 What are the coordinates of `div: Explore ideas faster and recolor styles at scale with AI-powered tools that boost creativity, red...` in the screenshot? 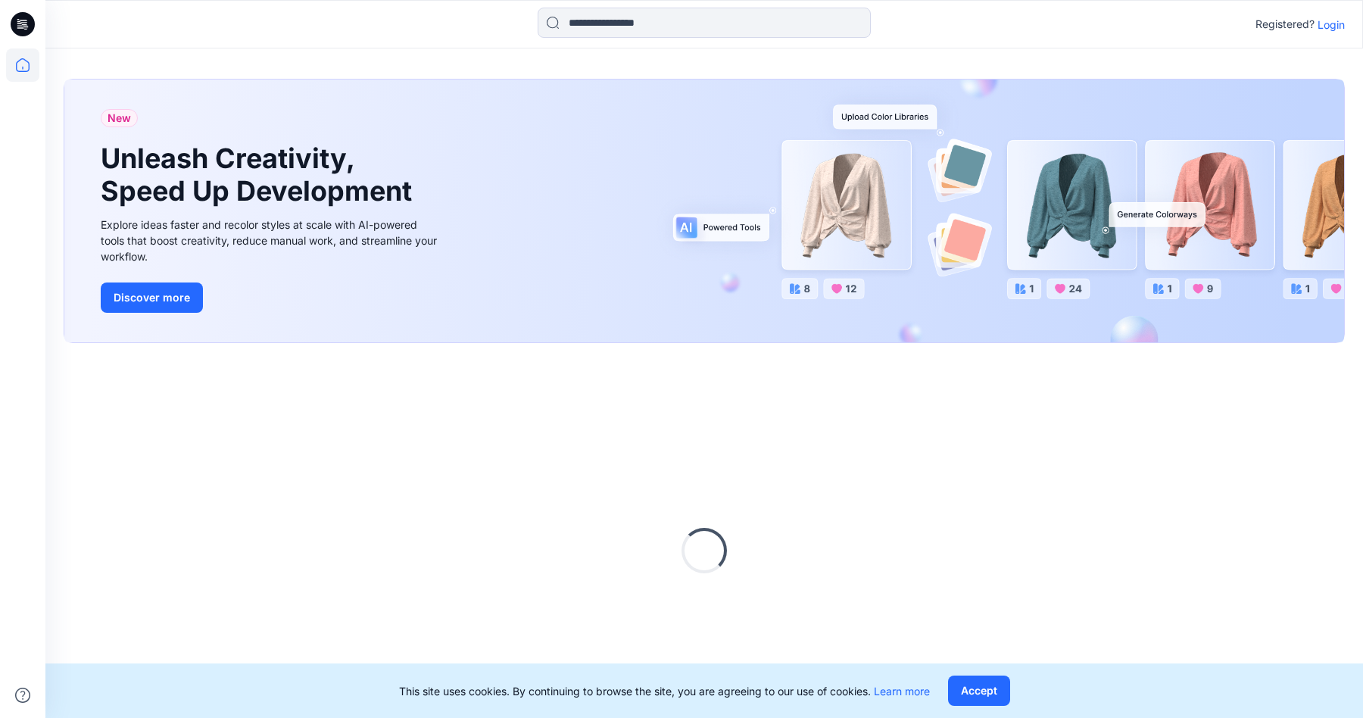 It's located at (271, 240).